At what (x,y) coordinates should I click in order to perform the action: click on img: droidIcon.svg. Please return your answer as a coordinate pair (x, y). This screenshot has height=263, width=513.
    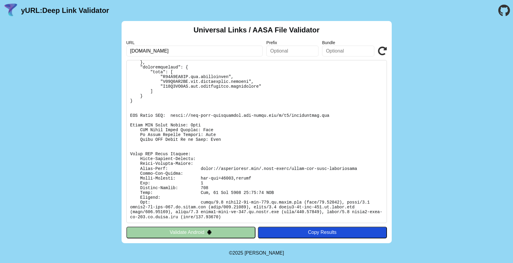
    Looking at the image, I should click on (209, 232).